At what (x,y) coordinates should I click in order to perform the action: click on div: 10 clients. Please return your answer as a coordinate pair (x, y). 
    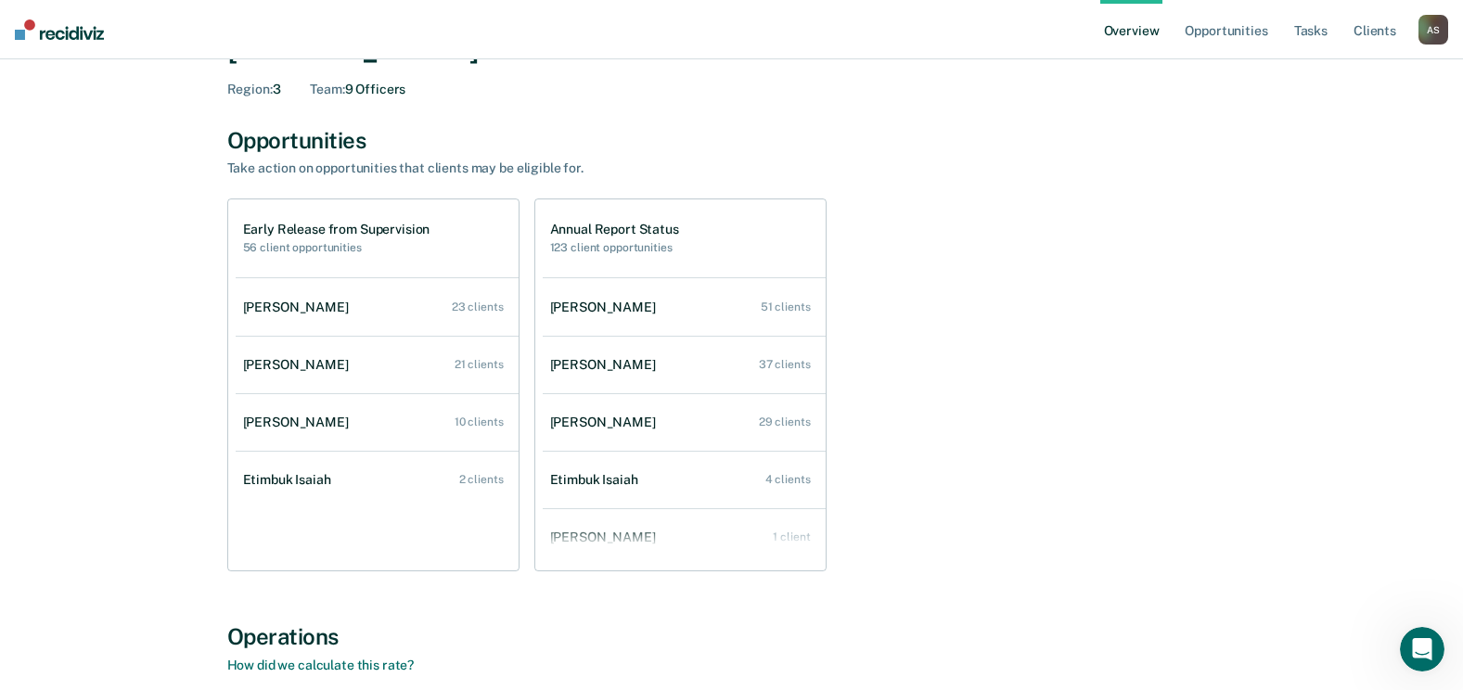
    Looking at the image, I should click on (479, 422).